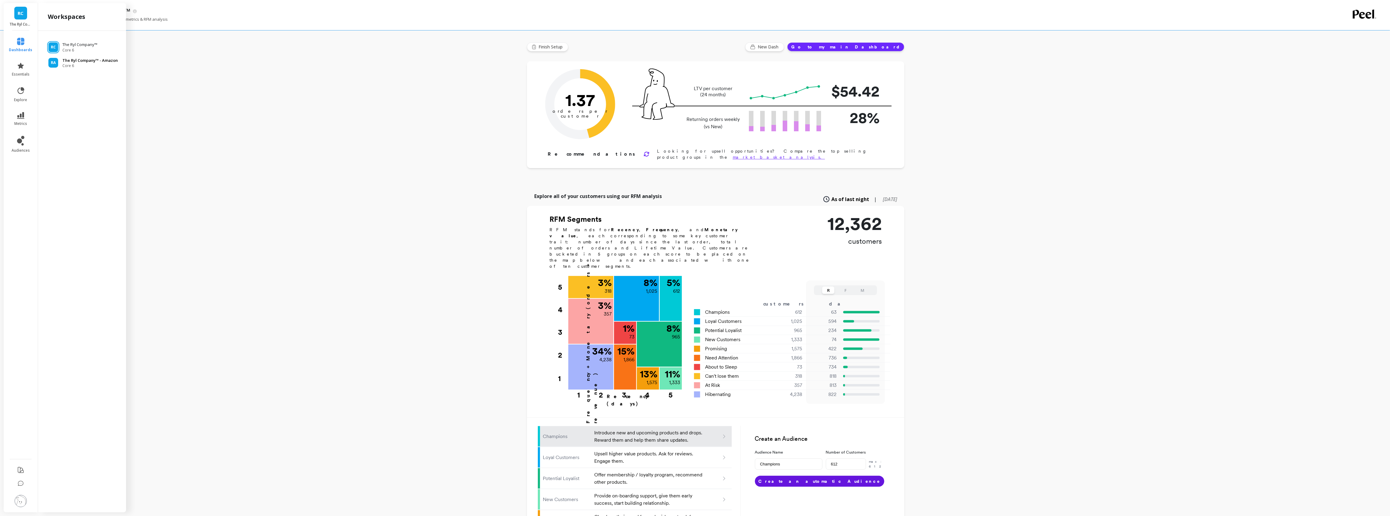 The height and width of the screenshot is (516, 1390). Describe the element at coordinates (21, 24) in the screenshot. I see `p: The Ryl Company™` at that location.